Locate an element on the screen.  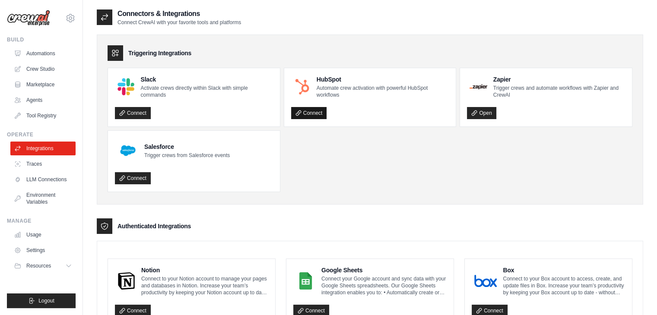
img: Salesforce Logo is located at coordinates (128, 151).